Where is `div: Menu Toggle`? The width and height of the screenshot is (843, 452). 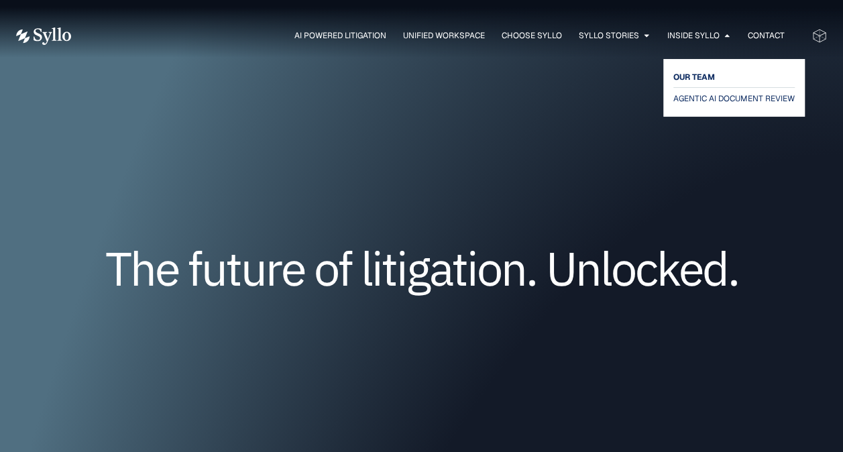 div: Menu Toggle is located at coordinates (442, 36).